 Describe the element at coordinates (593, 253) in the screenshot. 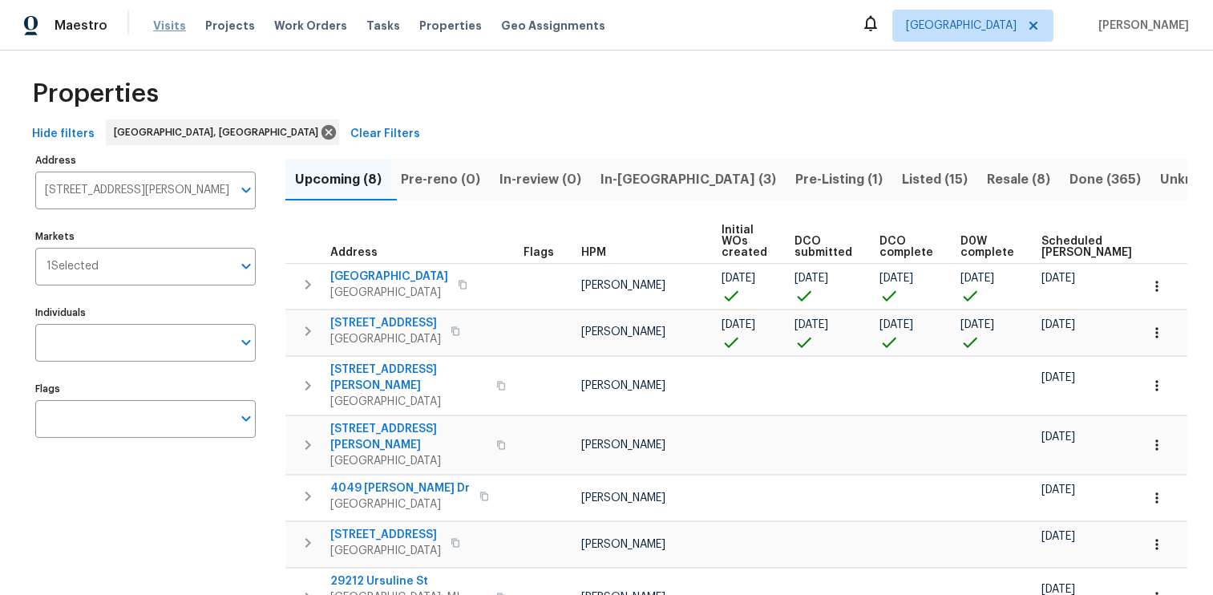

I see `span: HPM` at that location.